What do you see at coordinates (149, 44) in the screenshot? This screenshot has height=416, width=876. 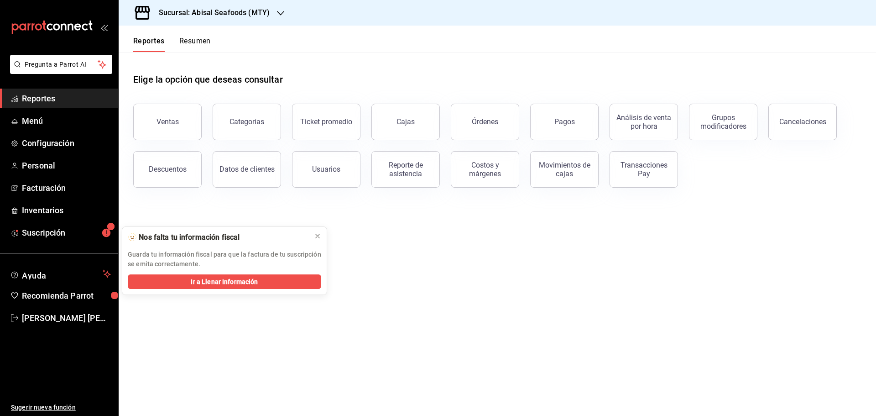 I see `button: Reportes` at bounding box center [149, 44].